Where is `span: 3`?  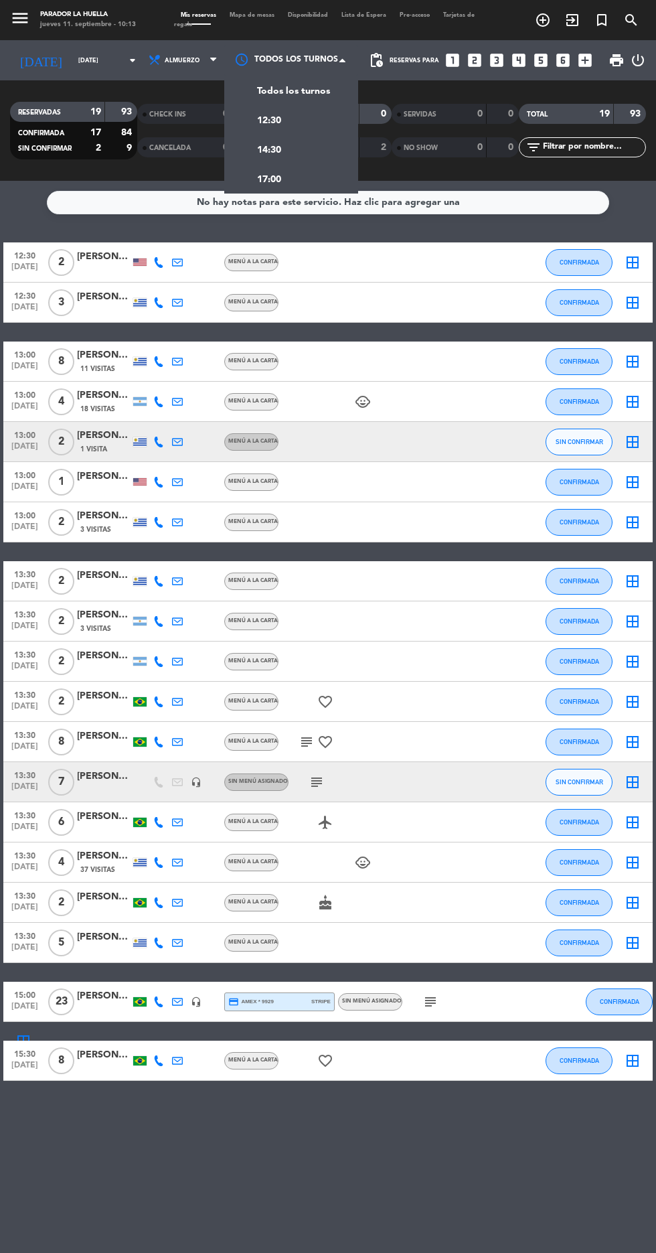 span: 3 is located at coordinates (61, 303).